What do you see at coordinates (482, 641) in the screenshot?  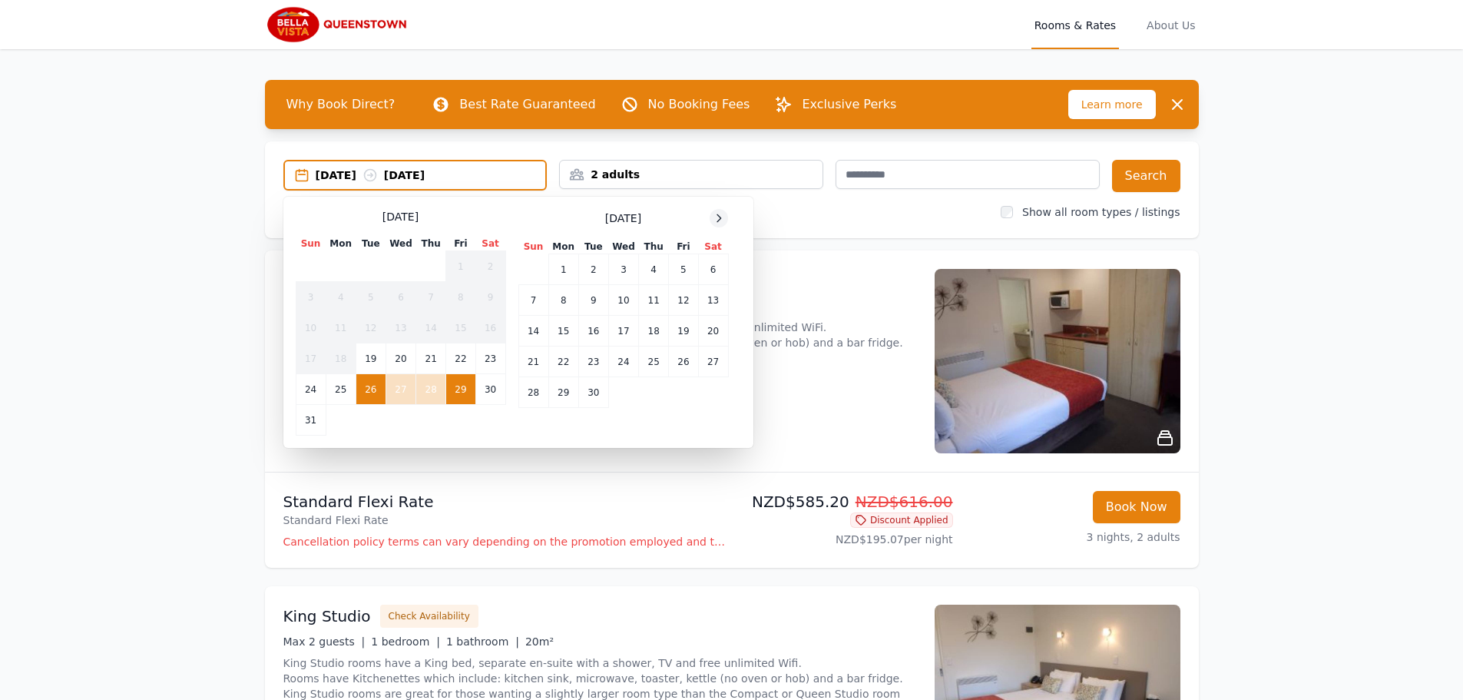 I see `span: 1 bathroom |` at bounding box center [482, 641].